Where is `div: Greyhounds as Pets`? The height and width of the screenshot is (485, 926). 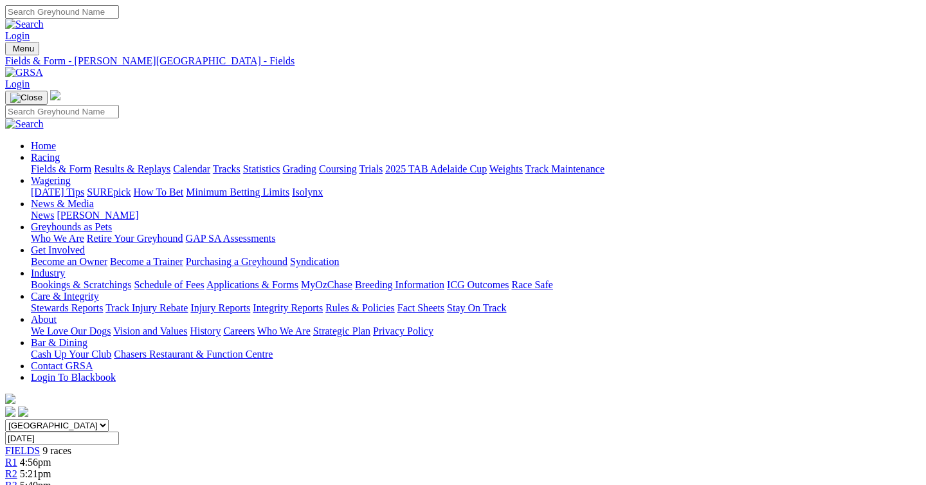
div: Greyhounds as Pets is located at coordinates (476, 239).